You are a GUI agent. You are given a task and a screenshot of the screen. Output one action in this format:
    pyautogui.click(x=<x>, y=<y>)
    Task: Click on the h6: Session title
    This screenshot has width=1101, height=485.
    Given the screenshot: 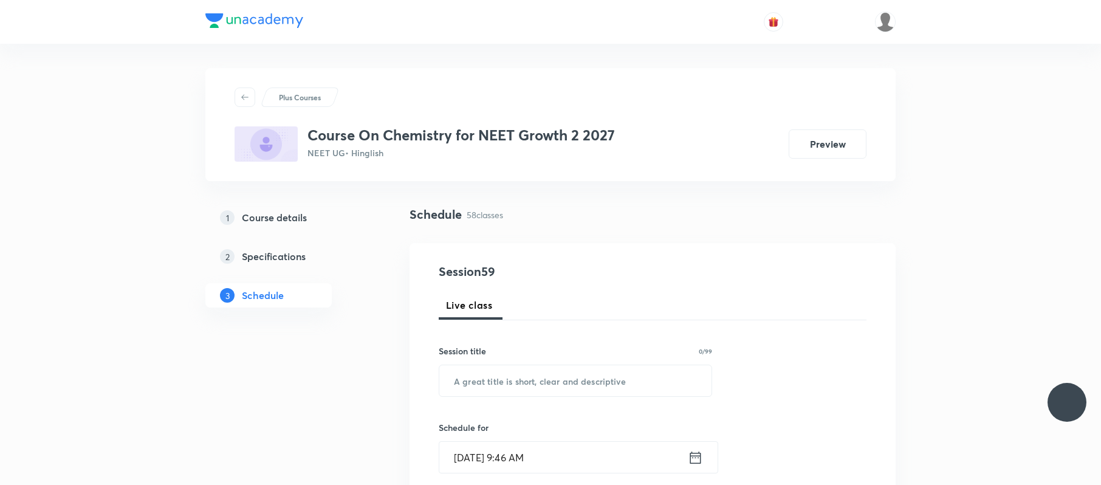 What is the action you would take?
    pyautogui.click(x=462, y=351)
    